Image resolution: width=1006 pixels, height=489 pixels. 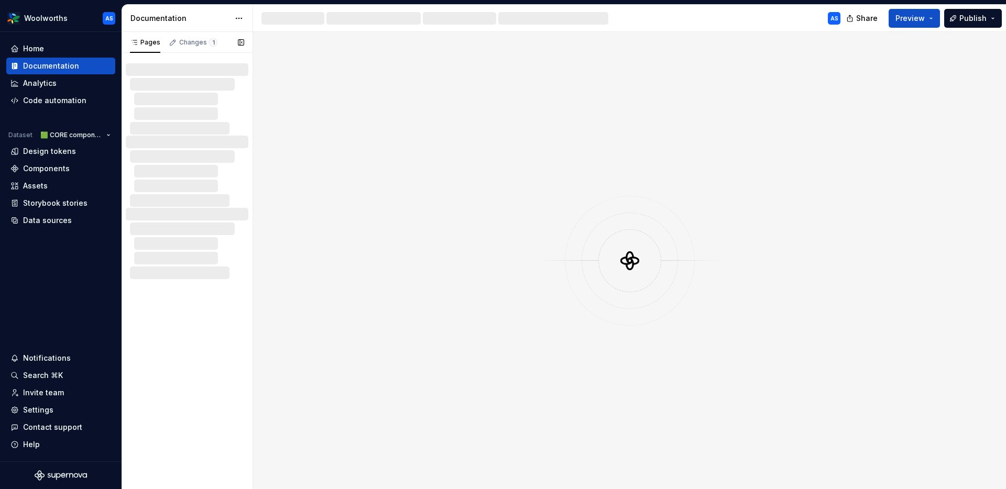 I want to click on a: Components, so click(x=61, y=169).